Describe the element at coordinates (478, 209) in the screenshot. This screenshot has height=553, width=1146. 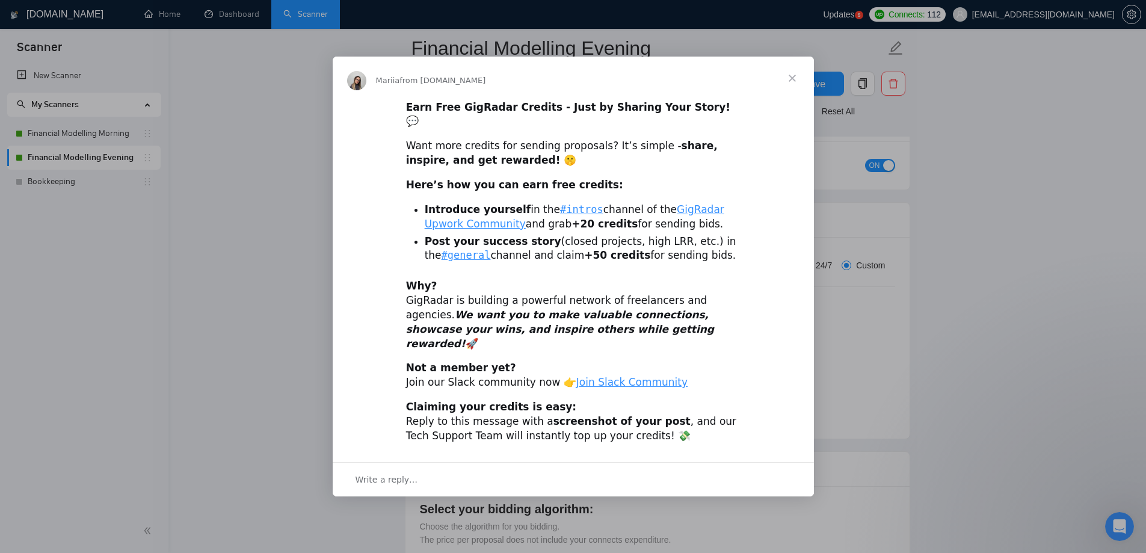
I see `b: Introduce yourself` at that location.